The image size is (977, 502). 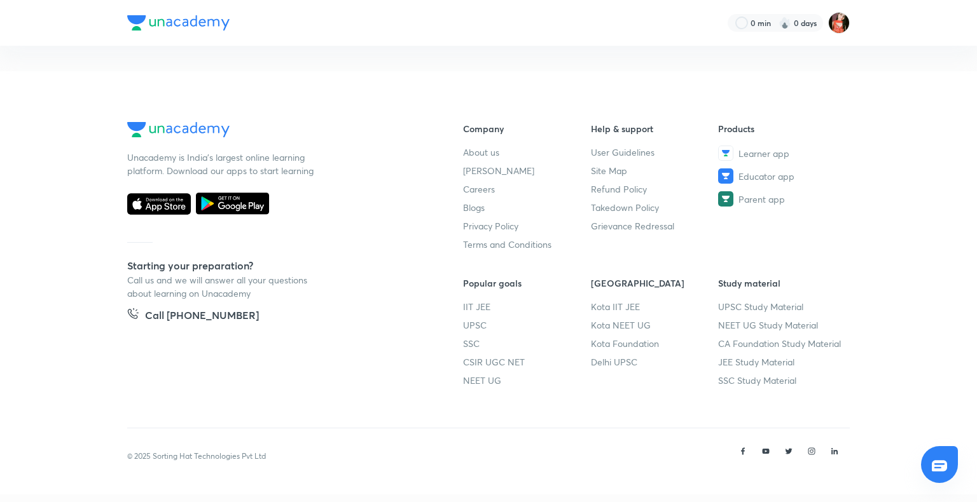 I want to click on a: JEE Study Material, so click(x=782, y=362).